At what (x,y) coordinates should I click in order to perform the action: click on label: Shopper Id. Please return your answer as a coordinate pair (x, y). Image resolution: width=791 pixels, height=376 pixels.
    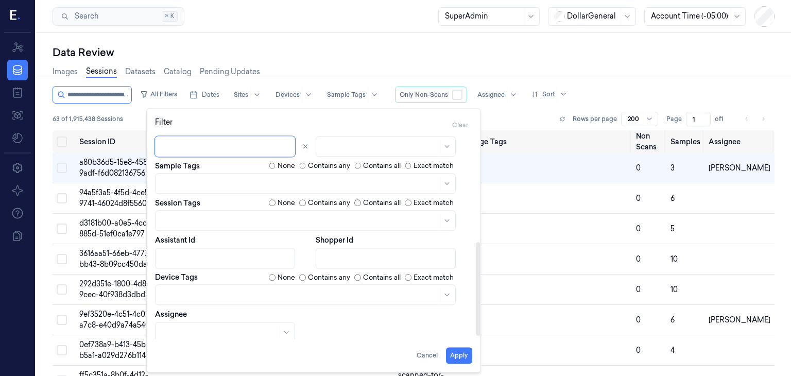
    Looking at the image, I should click on (334, 240).